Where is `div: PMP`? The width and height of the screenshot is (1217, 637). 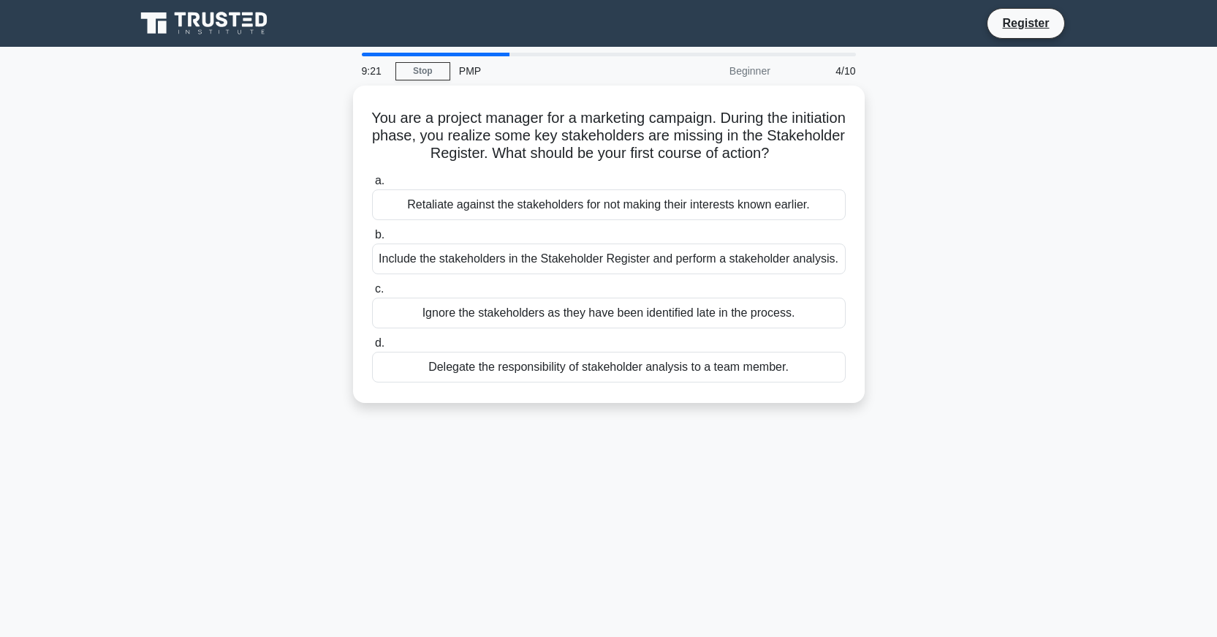
div: PMP is located at coordinates (551, 71).